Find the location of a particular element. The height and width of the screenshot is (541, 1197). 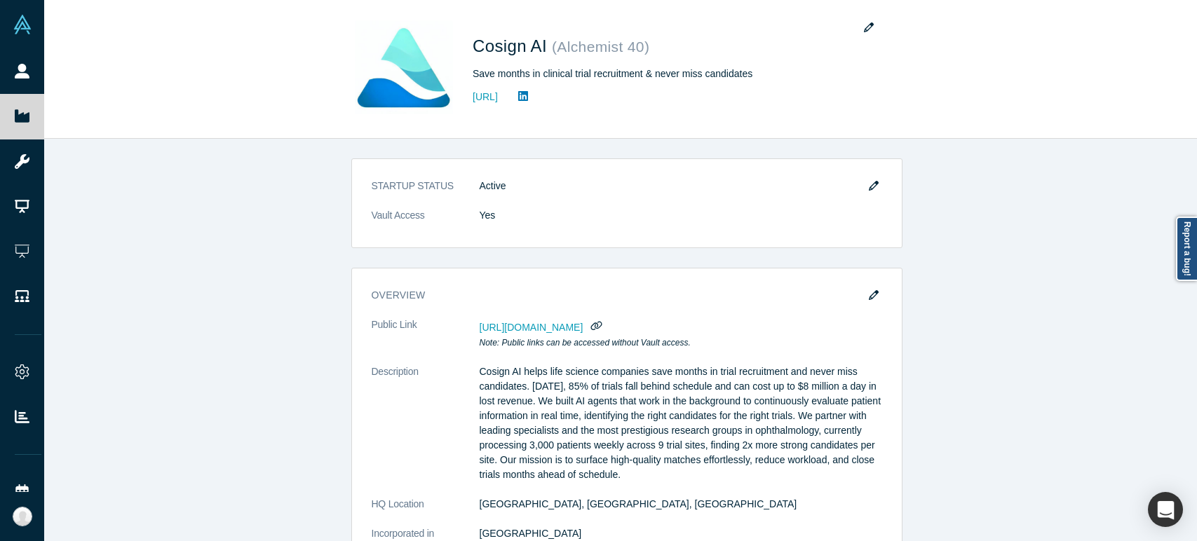

dd: Yes is located at coordinates (681, 215).